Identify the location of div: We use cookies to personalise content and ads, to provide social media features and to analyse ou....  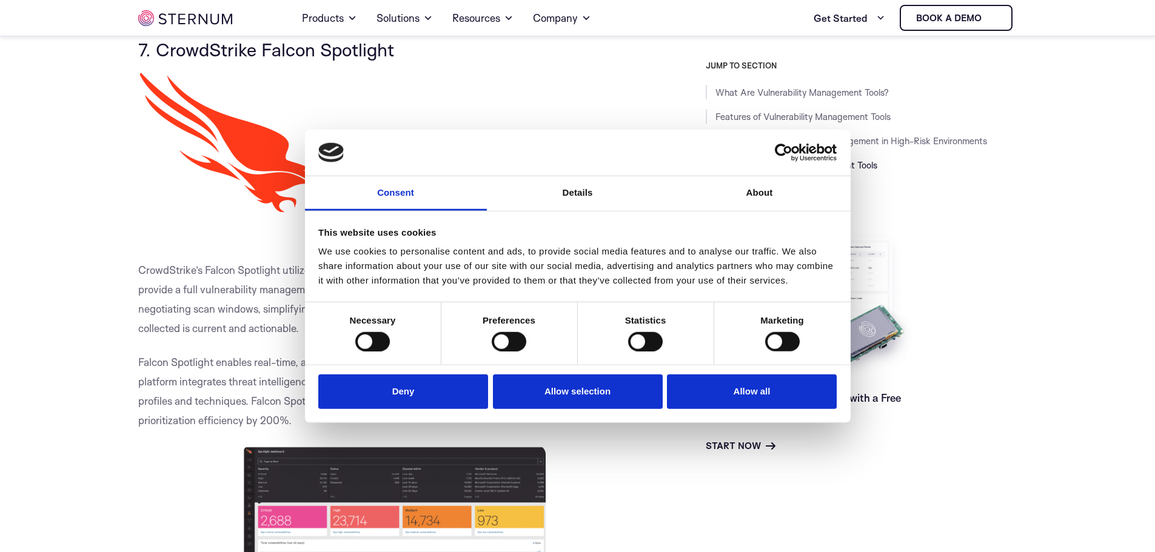
(577, 266).